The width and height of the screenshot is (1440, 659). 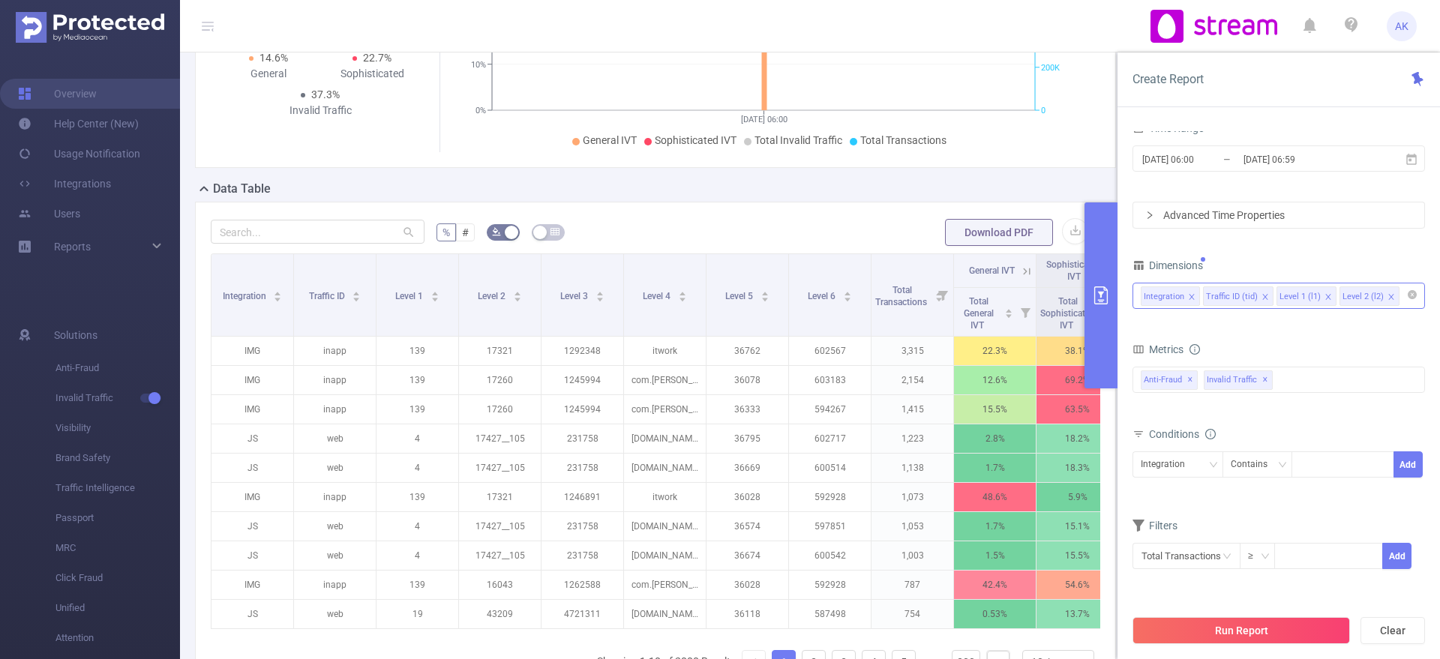 I want to click on span: Create Report, so click(x=1167, y=79).